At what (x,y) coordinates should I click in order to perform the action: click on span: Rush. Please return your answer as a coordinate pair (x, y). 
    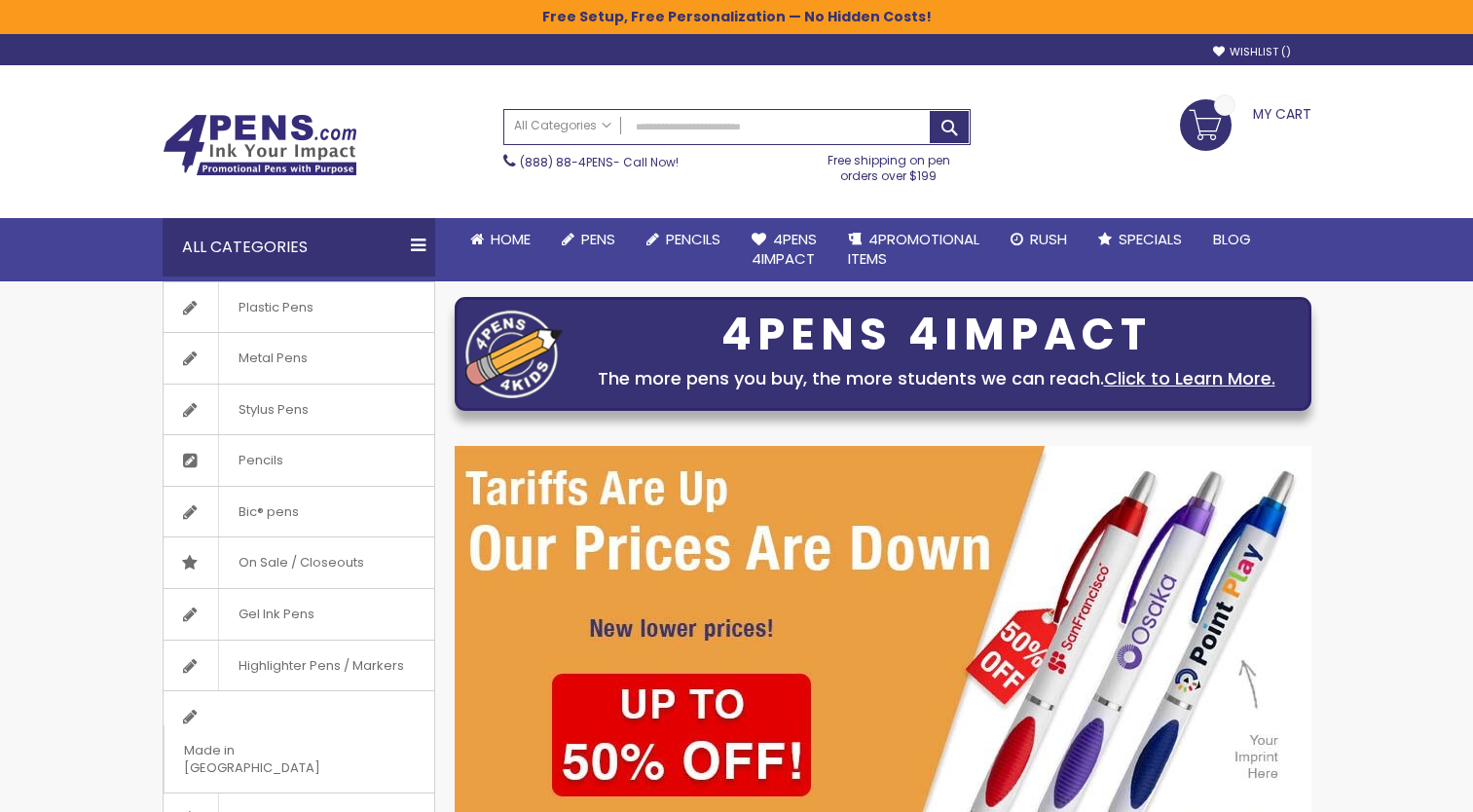
    Looking at the image, I should click on (1049, 238).